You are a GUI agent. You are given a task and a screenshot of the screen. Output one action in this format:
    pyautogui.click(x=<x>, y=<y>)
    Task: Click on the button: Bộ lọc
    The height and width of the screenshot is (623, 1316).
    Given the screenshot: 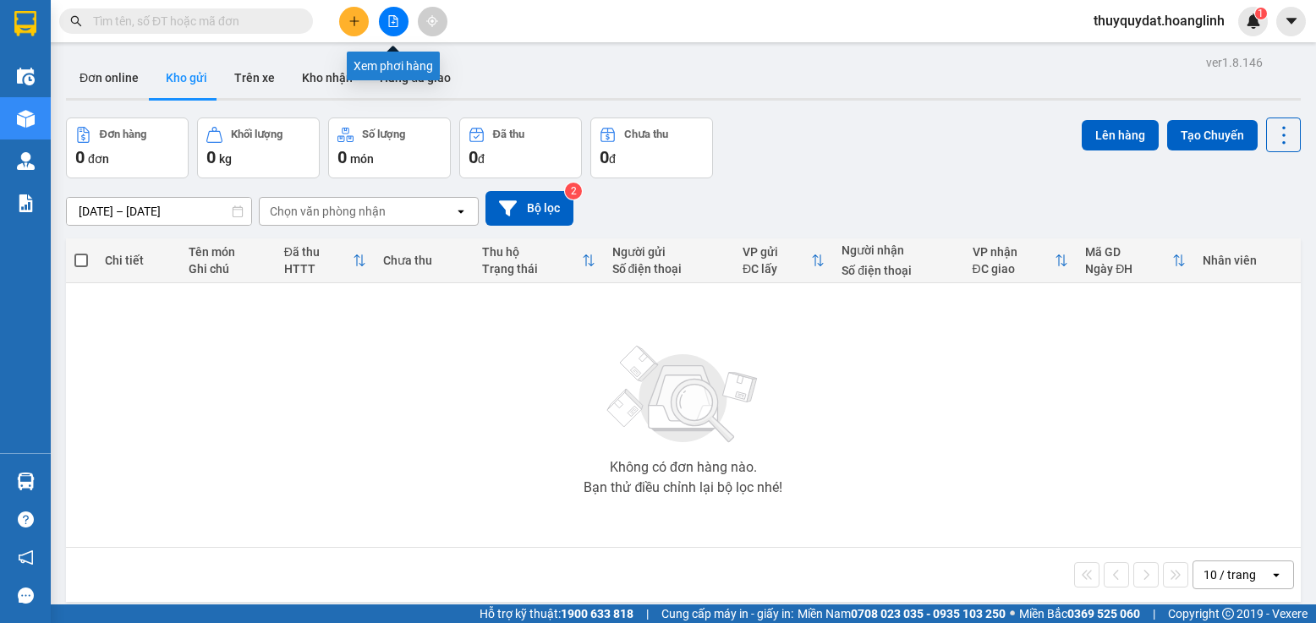 What is the action you would take?
    pyautogui.click(x=529, y=208)
    